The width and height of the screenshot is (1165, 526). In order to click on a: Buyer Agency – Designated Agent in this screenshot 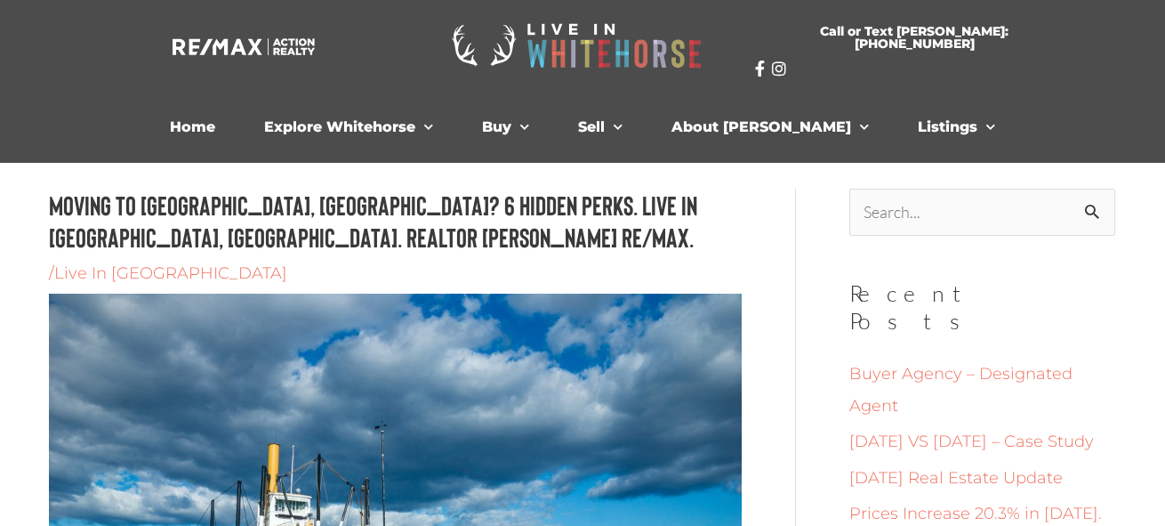, I will do `click(961, 390)`.